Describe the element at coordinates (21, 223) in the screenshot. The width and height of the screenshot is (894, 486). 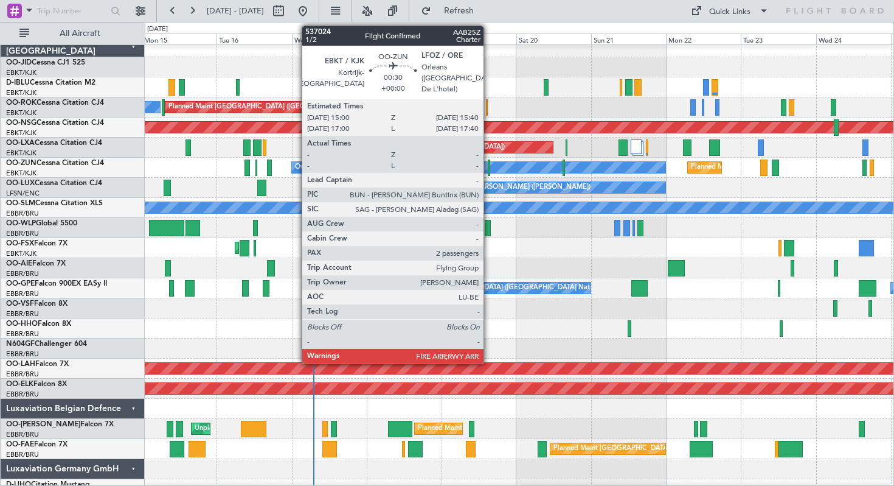
I see `span: OO-WLP` at that location.